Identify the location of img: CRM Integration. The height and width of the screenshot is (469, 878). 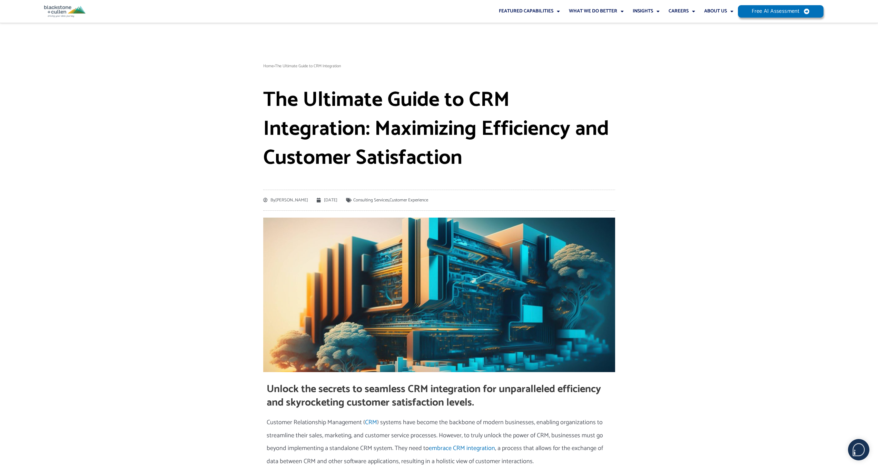
(439, 295).